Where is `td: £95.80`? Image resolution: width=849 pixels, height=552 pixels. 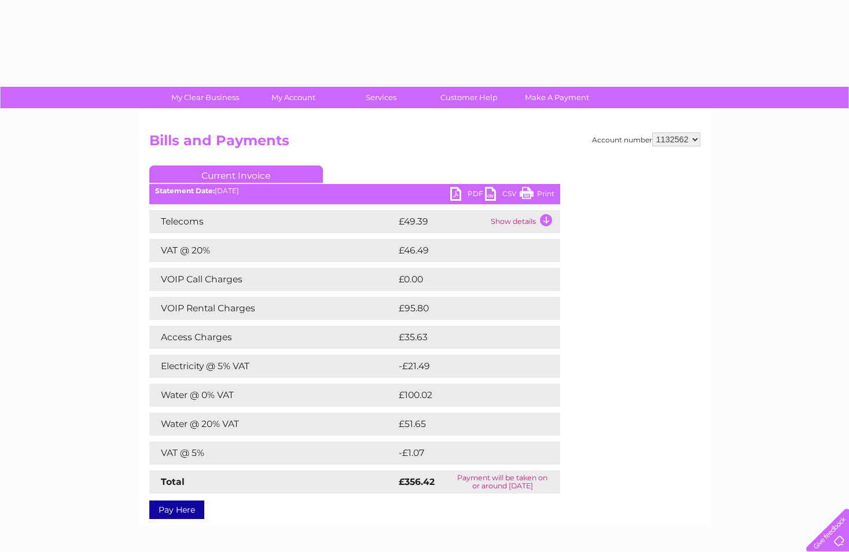
td: £95.80 is located at coordinates (467, 309).